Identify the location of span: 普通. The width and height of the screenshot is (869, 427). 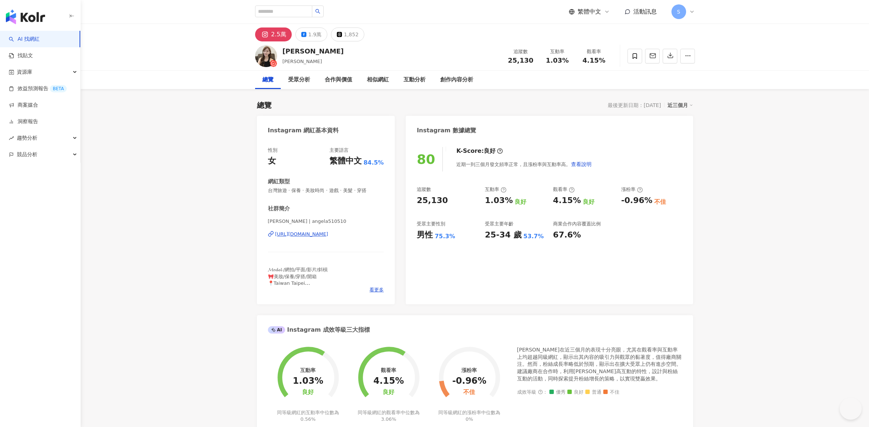
(594, 392).